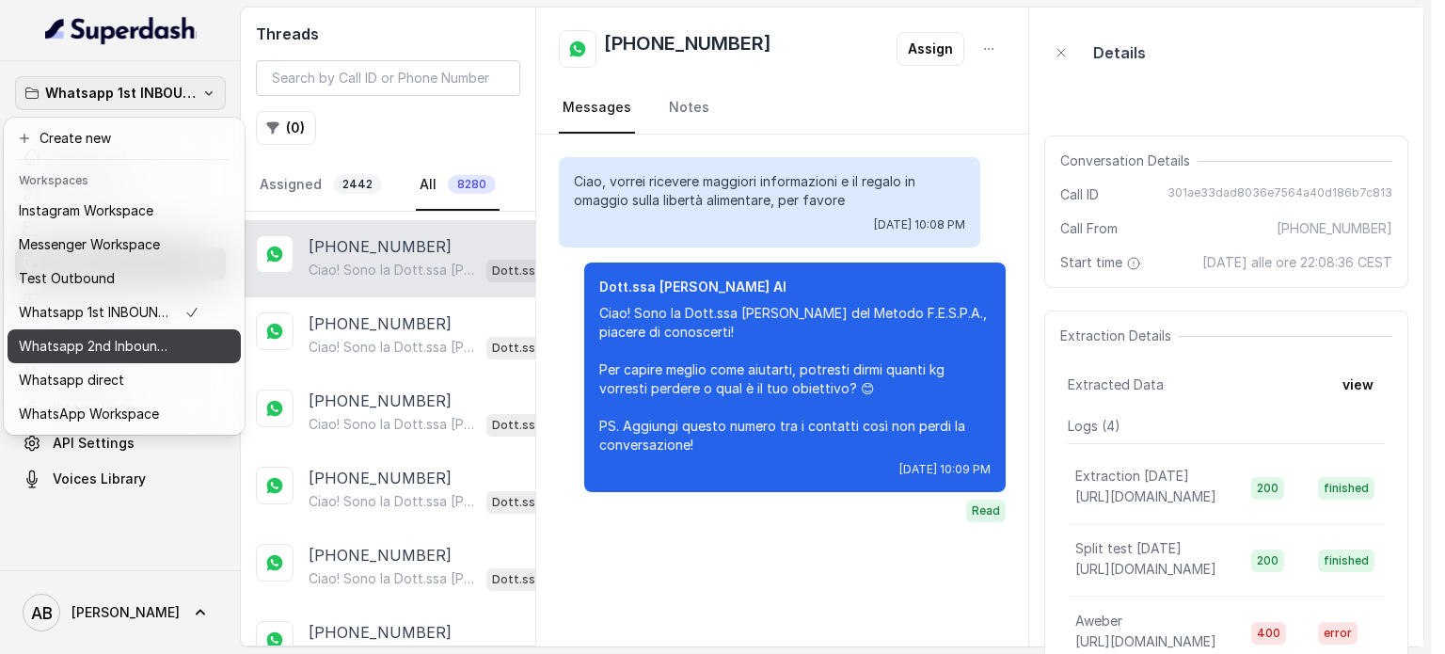  Describe the element at coordinates (124, 138) in the screenshot. I see `button: Create new` at that location.